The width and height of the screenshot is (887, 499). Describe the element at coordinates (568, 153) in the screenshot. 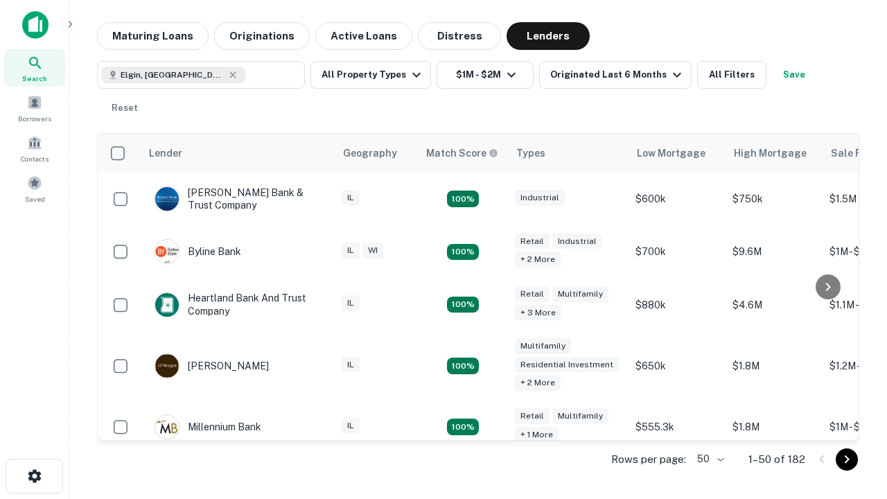

I see `th: Types` at that location.